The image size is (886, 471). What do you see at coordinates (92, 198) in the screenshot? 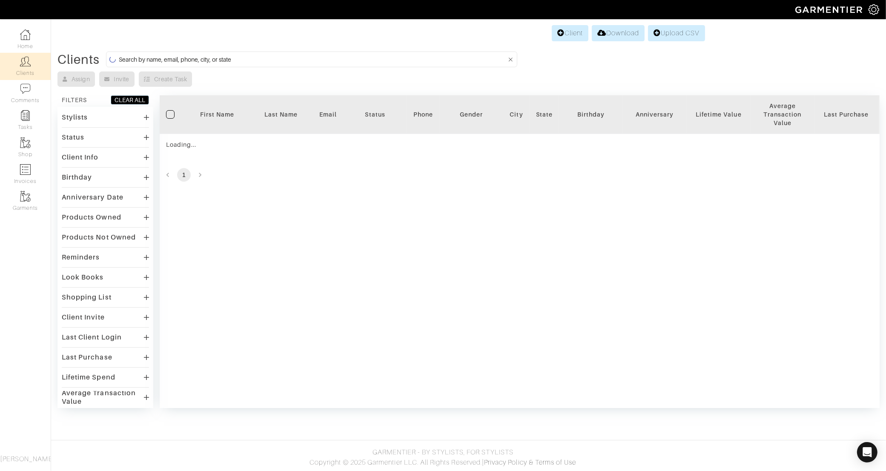
I see `div: Anniversary Date` at bounding box center [92, 198].